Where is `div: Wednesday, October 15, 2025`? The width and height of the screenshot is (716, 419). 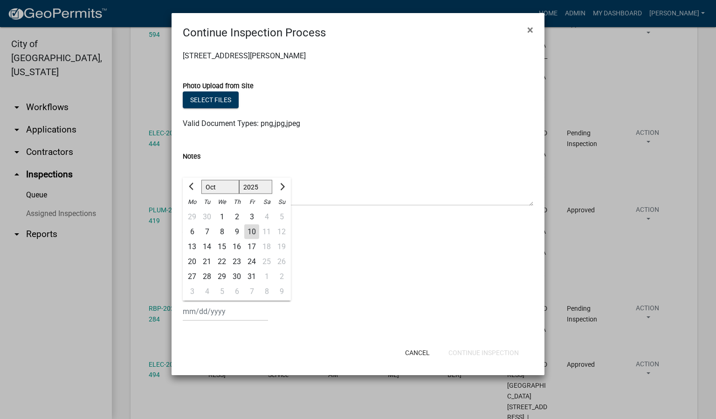 div: Wednesday, October 15, 2025 is located at coordinates (222, 247).